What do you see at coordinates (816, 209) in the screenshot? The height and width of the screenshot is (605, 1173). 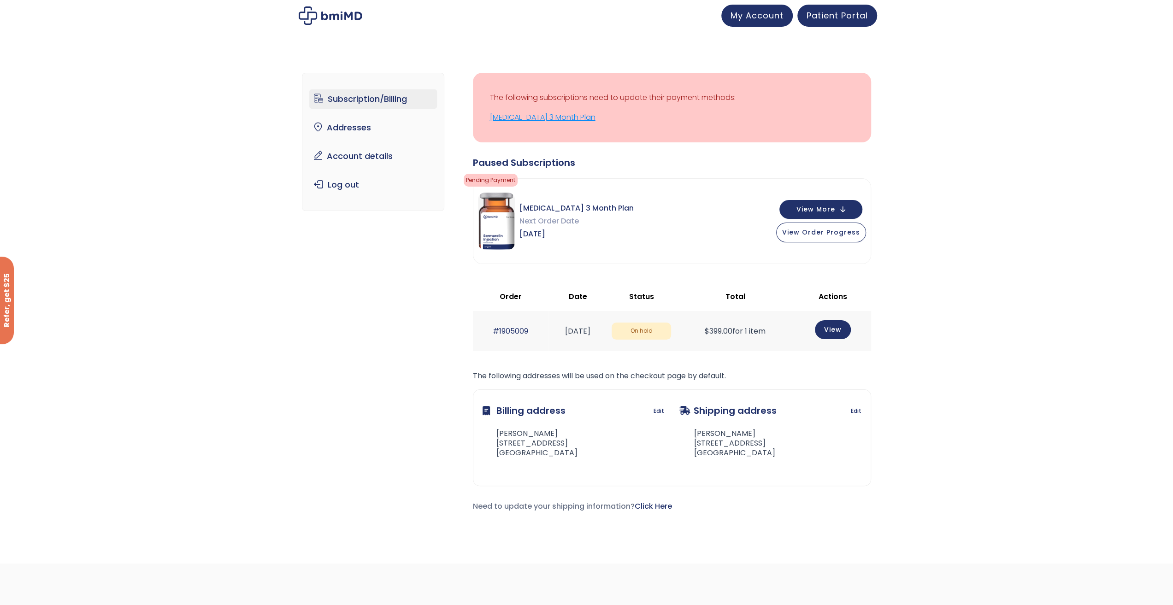 I see `span: View More` at bounding box center [816, 209].